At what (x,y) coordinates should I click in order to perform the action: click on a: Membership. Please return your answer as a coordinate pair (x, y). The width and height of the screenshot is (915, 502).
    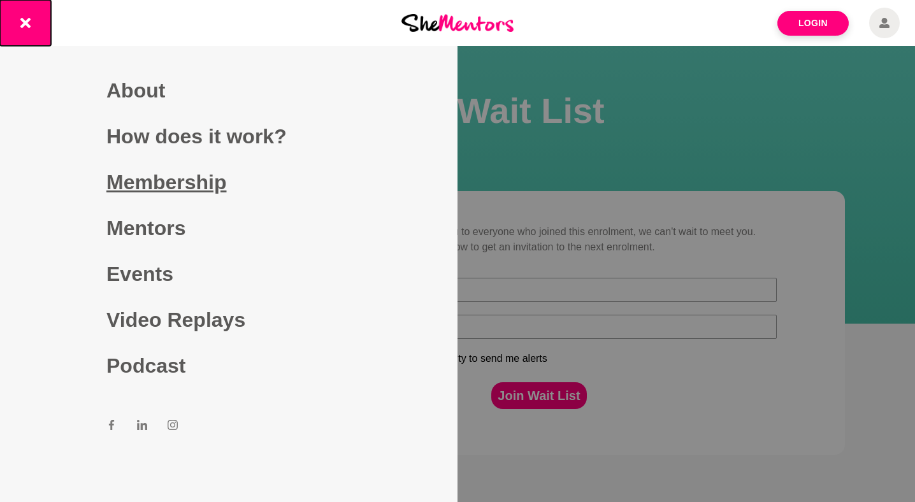
    Looking at the image, I should click on (229, 182).